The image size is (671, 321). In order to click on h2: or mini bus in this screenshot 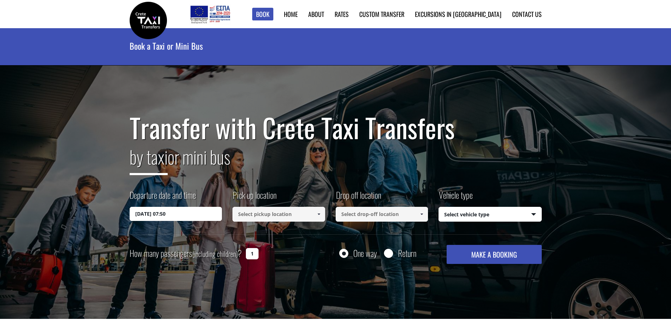, I will do `click(336, 161)`.